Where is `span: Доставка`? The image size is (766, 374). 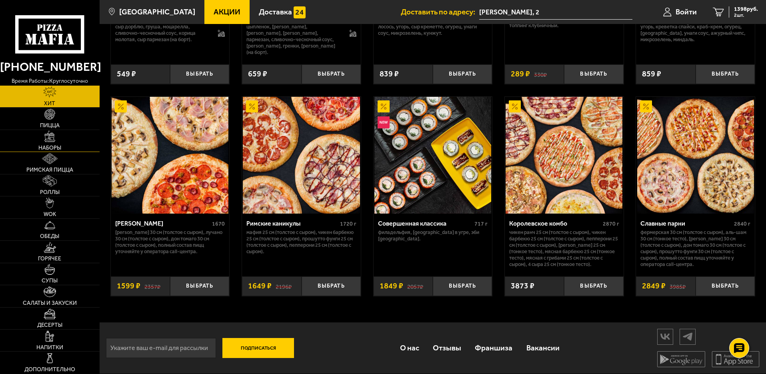
span: Доставка is located at coordinates (275, 12).